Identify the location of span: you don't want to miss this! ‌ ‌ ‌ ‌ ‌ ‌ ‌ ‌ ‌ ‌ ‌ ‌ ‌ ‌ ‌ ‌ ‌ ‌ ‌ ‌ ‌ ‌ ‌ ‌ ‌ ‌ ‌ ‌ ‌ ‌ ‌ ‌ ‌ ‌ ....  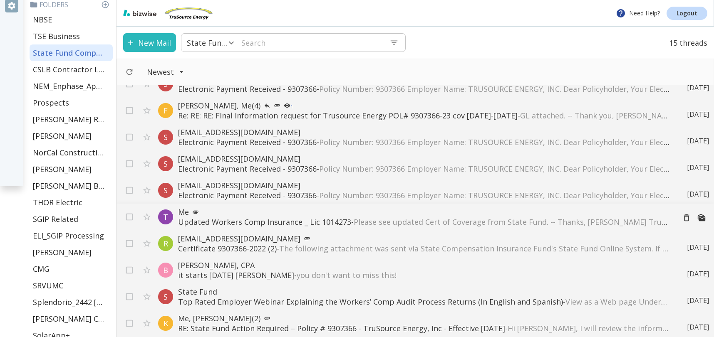
(434, 275).